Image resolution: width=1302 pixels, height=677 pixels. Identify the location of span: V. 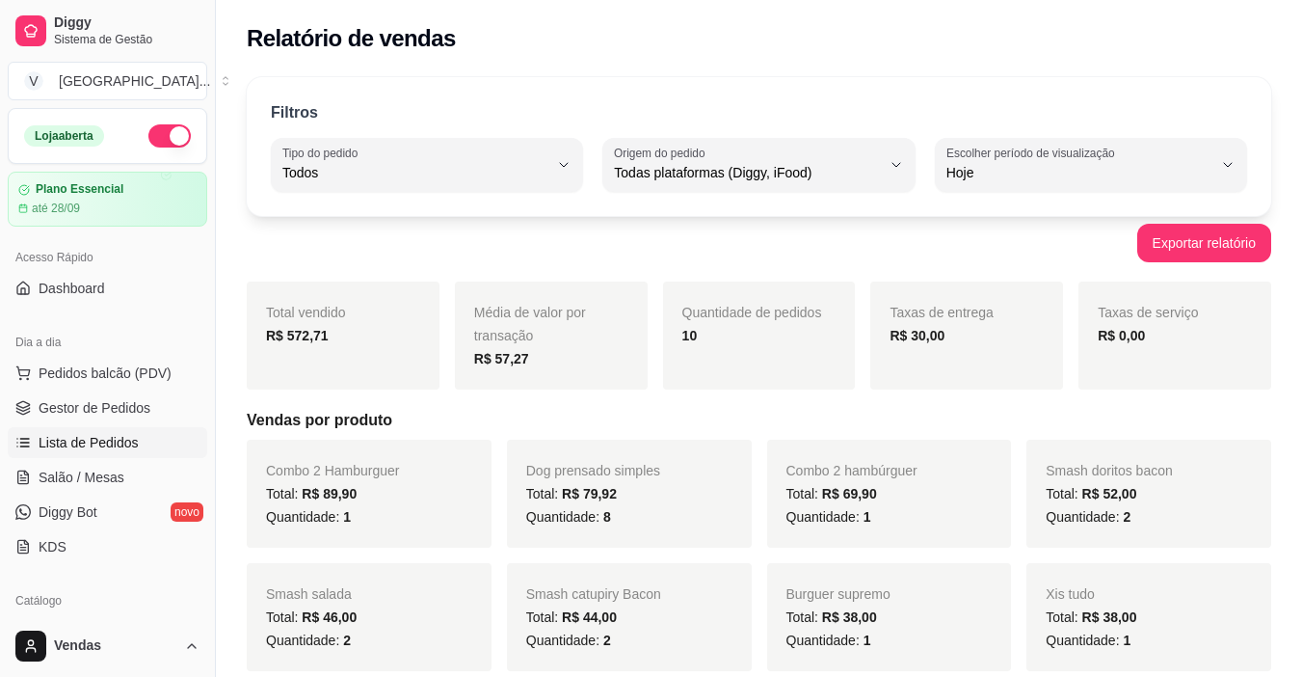
(34, 81).